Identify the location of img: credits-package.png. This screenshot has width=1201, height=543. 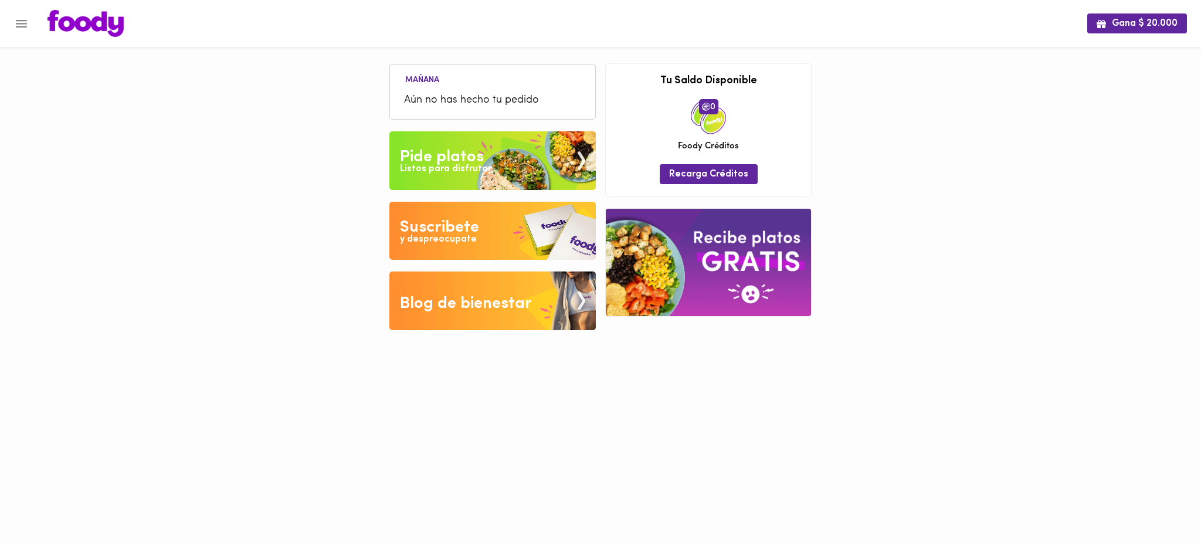
(708, 117).